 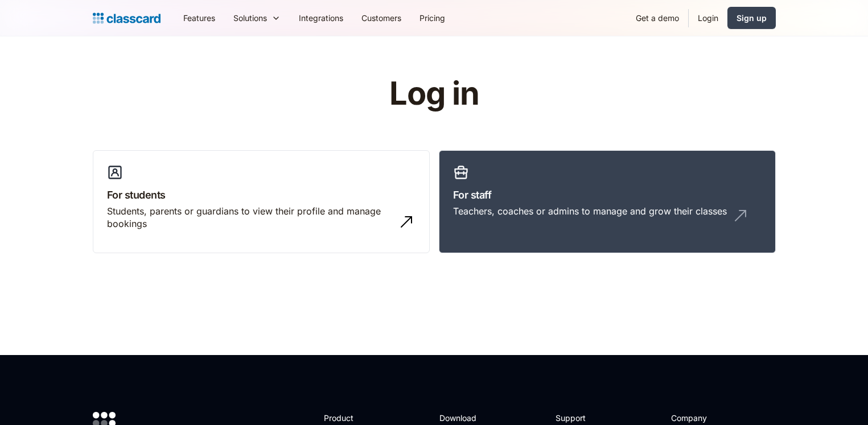 What do you see at coordinates (261, 195) in the screenshot?
I see `h3: For students` at bounding box center [261, 195].